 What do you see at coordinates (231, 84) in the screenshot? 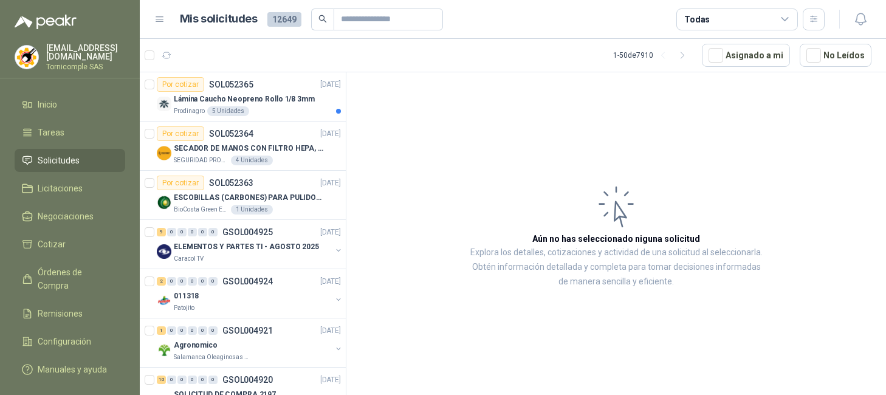
I see `p: SOL052365` at bounding box center [231, 84].